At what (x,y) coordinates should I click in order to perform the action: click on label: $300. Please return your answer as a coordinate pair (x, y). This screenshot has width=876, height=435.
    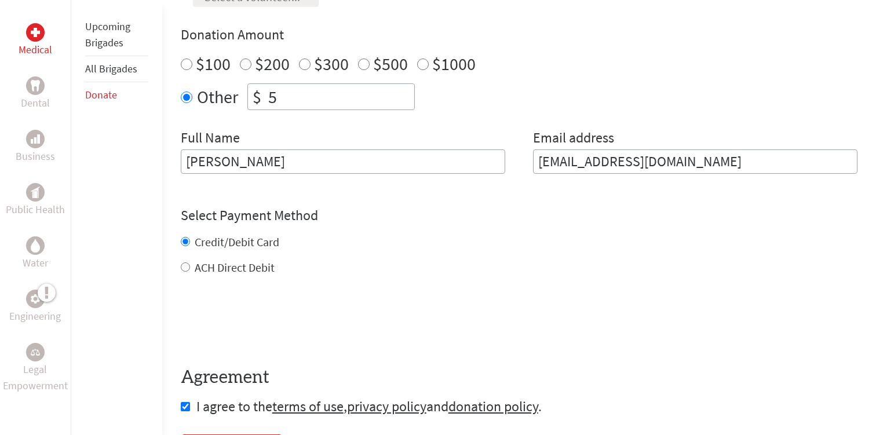
    Looking at the image, I should click on (331, 64).